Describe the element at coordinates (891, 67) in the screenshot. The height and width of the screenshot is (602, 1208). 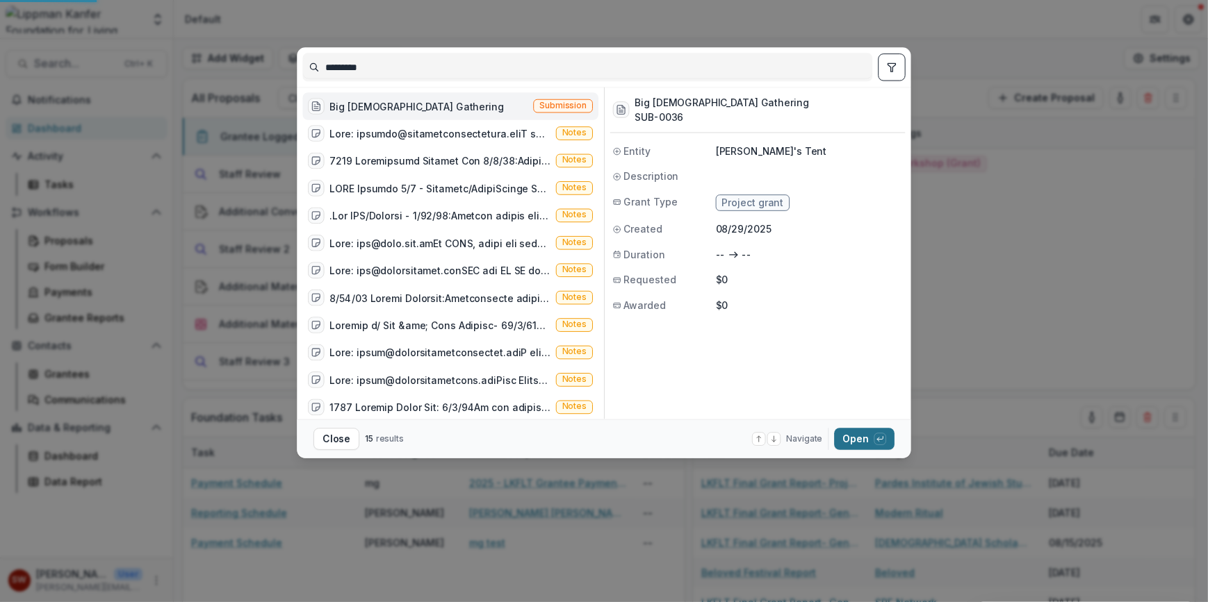
I see `button: toggle filters` at that location.